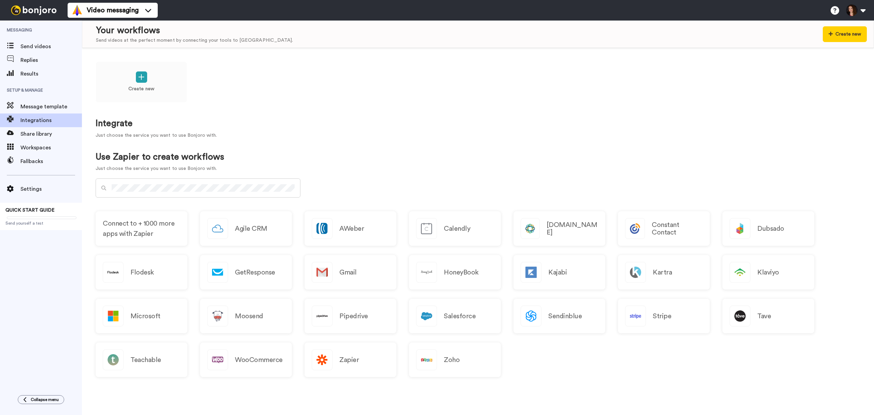 This screenshot has height=415, width=874. What do you see at coordinates (246, 315) in the screenshot?
I see `a: Moosend` at bounding box center [246, 315].